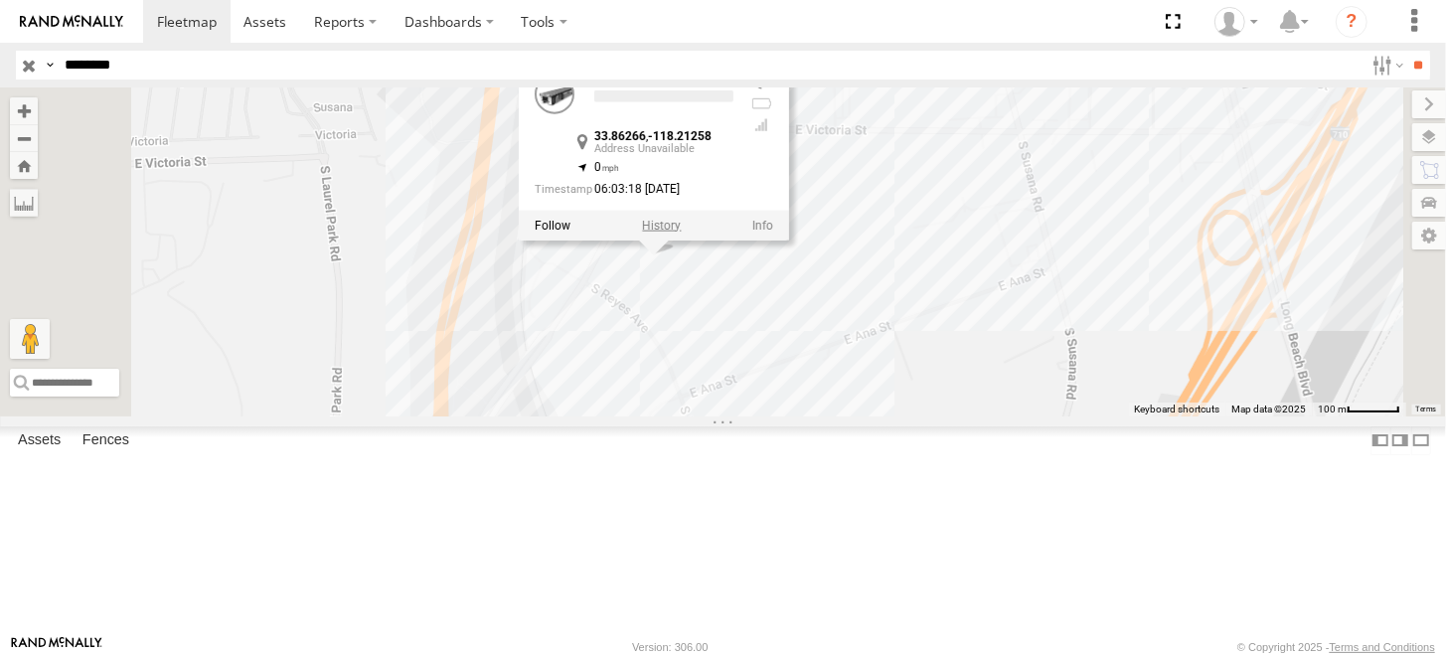 Image resolution: width=1446 pixels, height=657 pixels. I want to click on button: Zoom Home, so click(24, 165).